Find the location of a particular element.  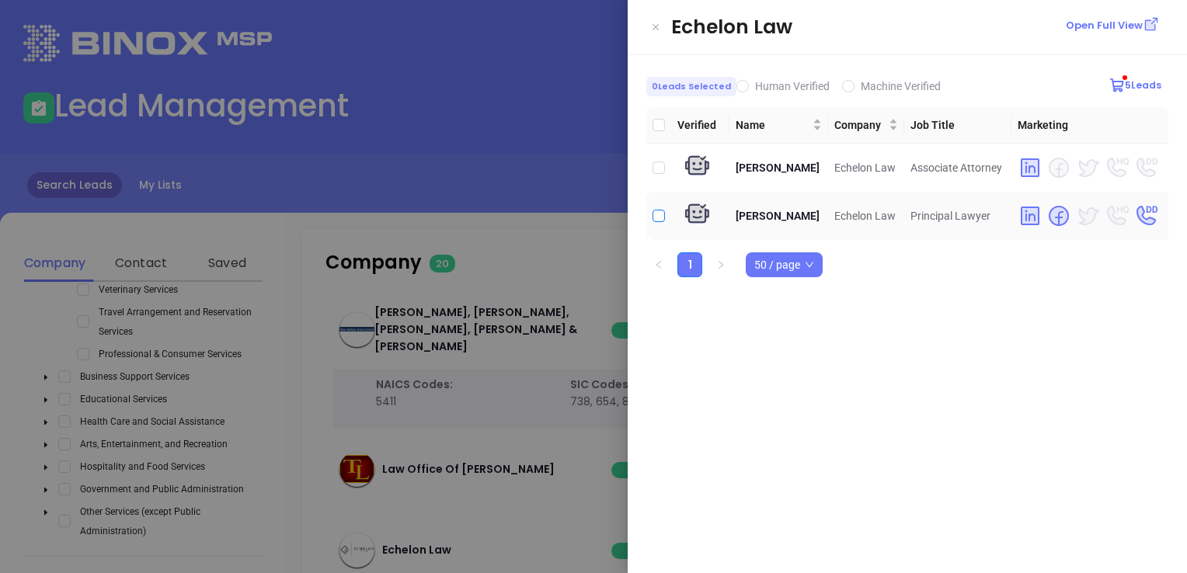

span: Name is located at coordinates (772, 125).